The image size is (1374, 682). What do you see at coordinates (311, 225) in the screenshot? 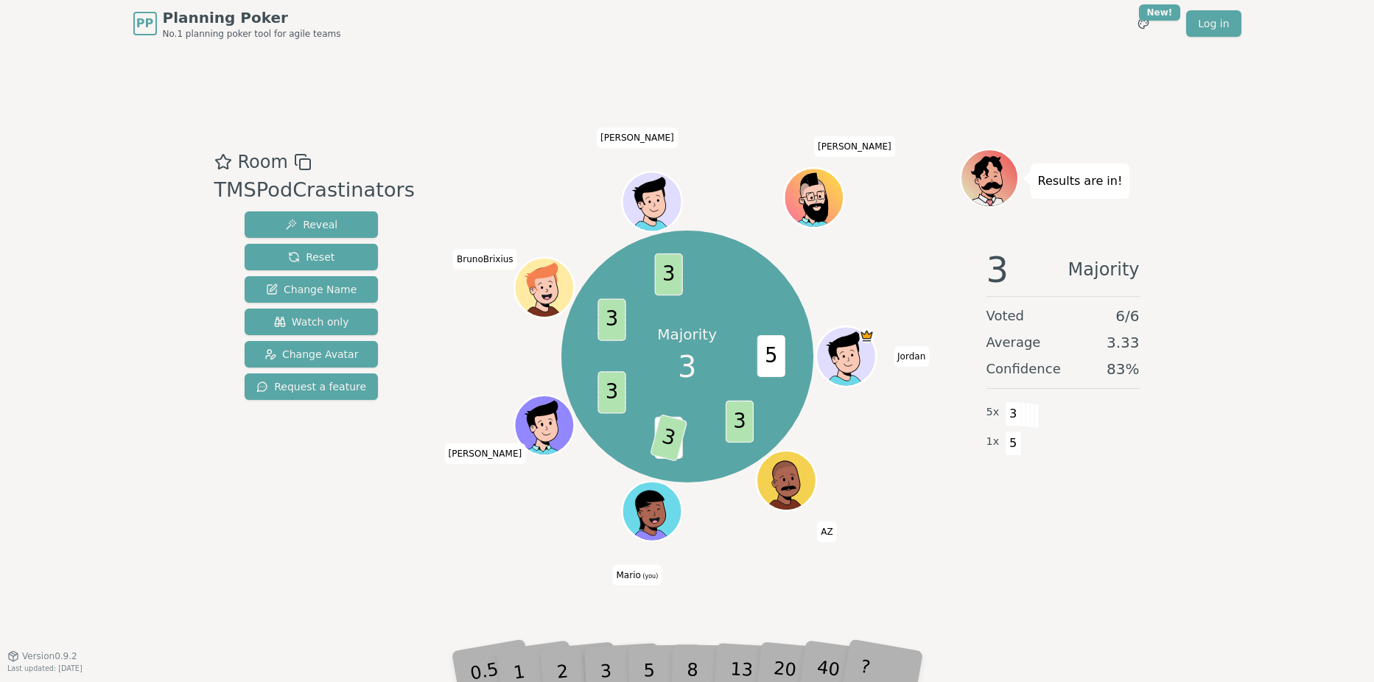
I see `span: Reveal` at bounding box center [311, 225].